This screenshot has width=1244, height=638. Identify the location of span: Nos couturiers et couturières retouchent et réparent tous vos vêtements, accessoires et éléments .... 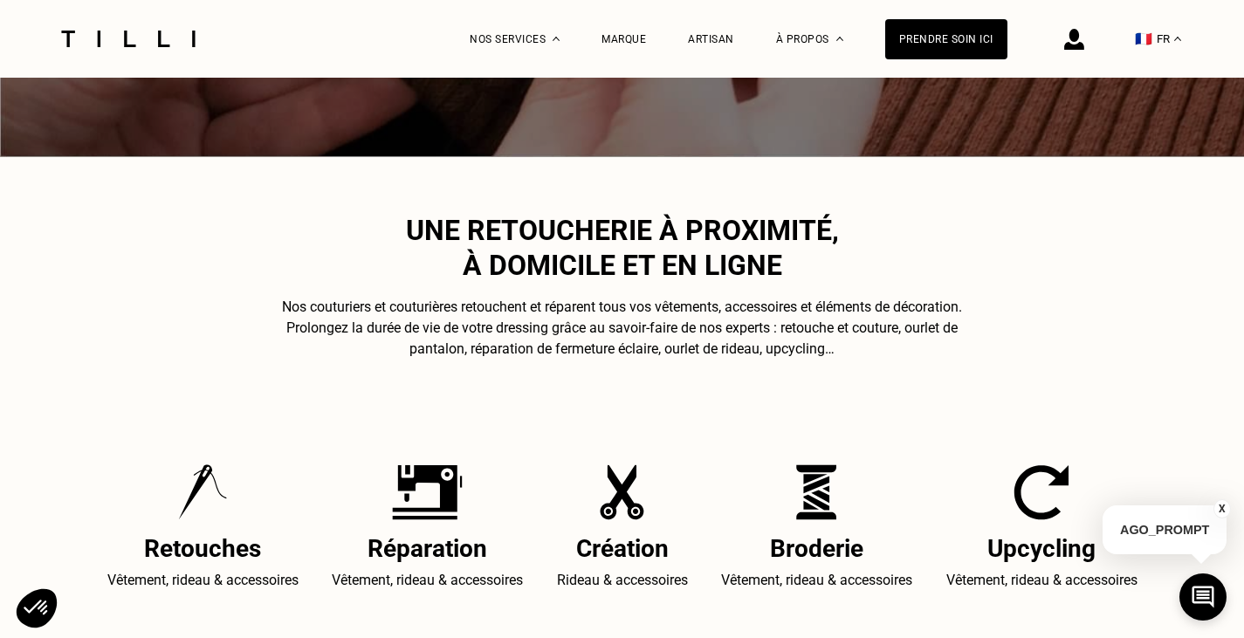
(622, 327).